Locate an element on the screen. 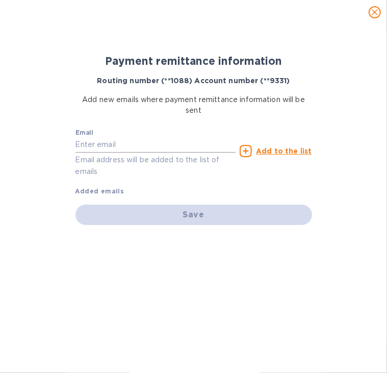 The width and height of the screenshot is (387, 373). u: Add to the list is located at coordinates (284, 151).